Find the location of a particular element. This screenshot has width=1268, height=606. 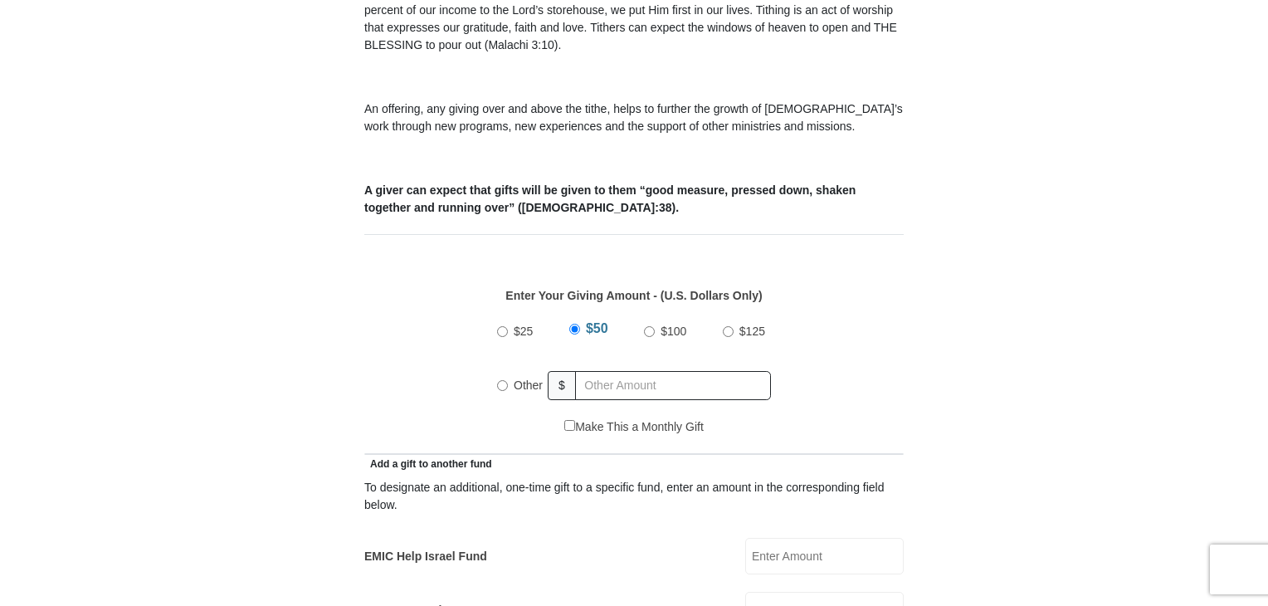

label: EMIC Help Israel Fund is located at coordinates (426, 556).